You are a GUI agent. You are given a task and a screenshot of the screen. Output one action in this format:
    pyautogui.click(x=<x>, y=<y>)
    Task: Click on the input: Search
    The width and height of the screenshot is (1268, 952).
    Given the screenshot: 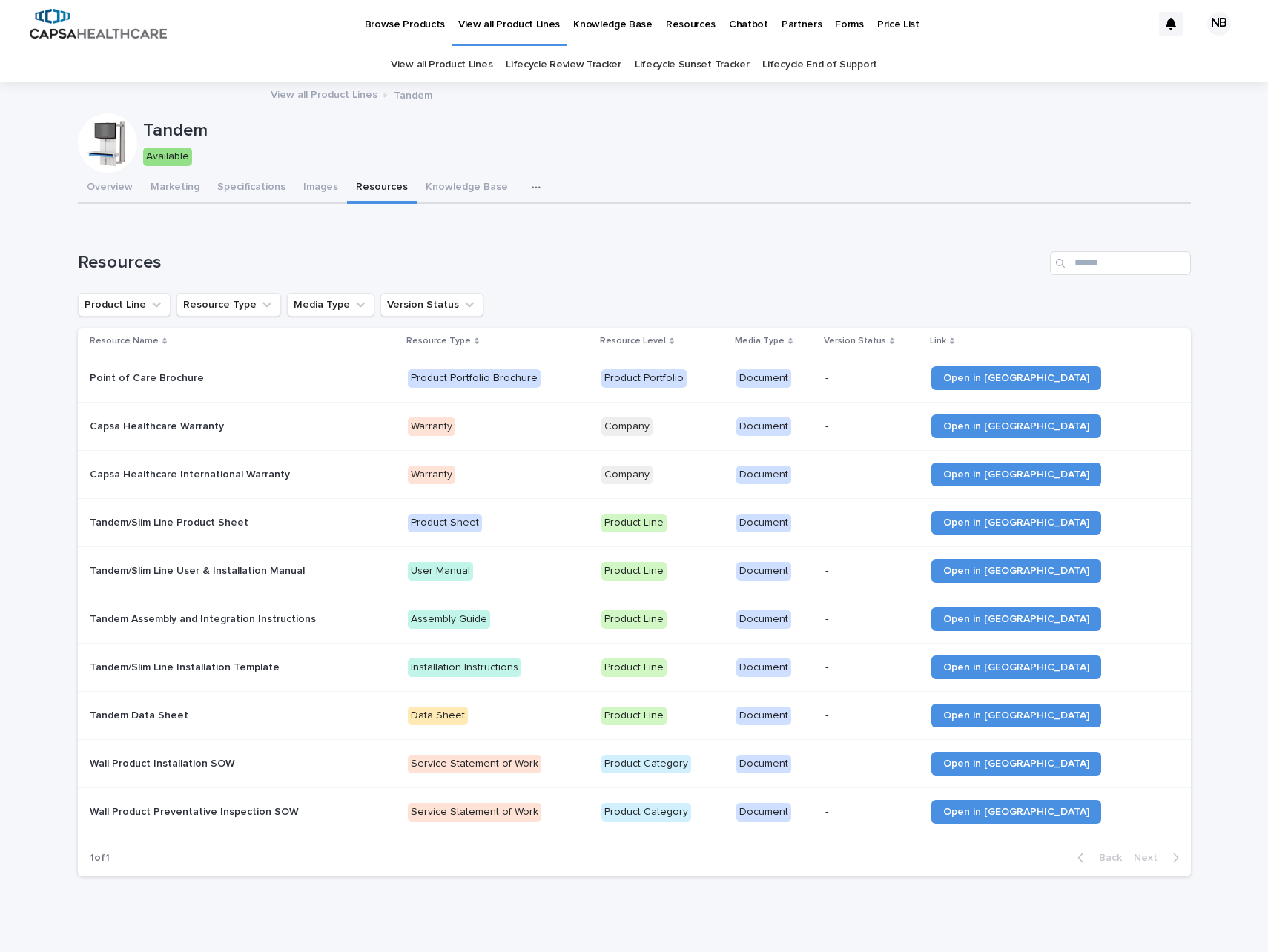 What is the action you would take?
    pyautogui.click(x=1120, y=263)
    